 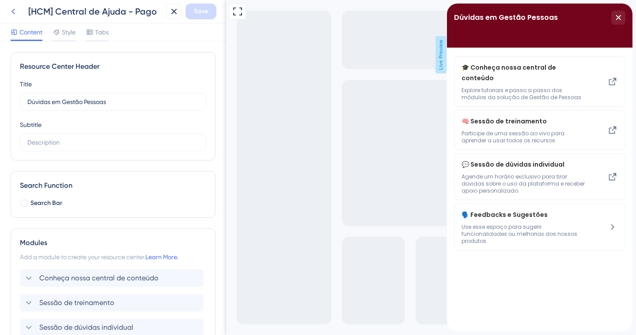 I want to click on span: Use esse espaço para sugerir funcionalidades ou melhorias dos nossos produtos, so click(x=77, y=231).